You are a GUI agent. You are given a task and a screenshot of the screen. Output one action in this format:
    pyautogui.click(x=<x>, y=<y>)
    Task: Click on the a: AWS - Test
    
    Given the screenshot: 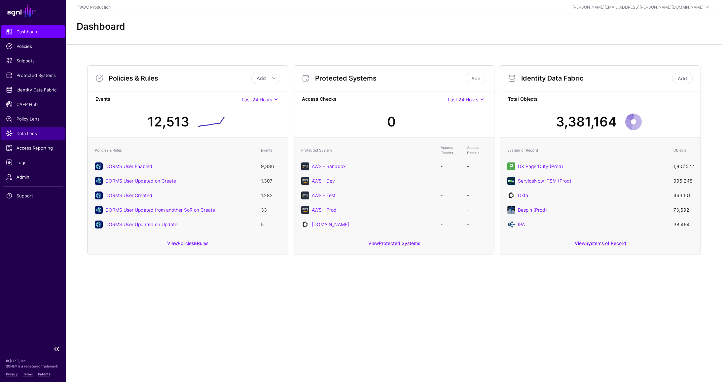 What is the action you would take?
    pyautogui.click(x=324, y=195)
    